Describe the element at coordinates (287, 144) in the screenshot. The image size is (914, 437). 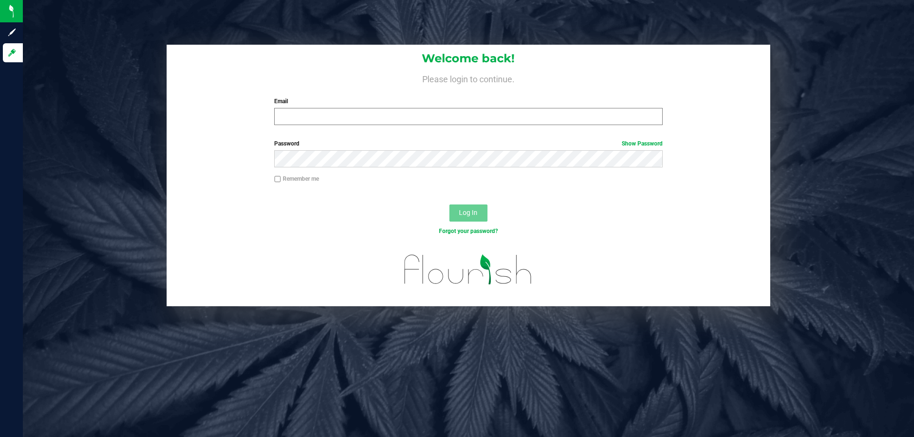
I see `span: Password` at that location.